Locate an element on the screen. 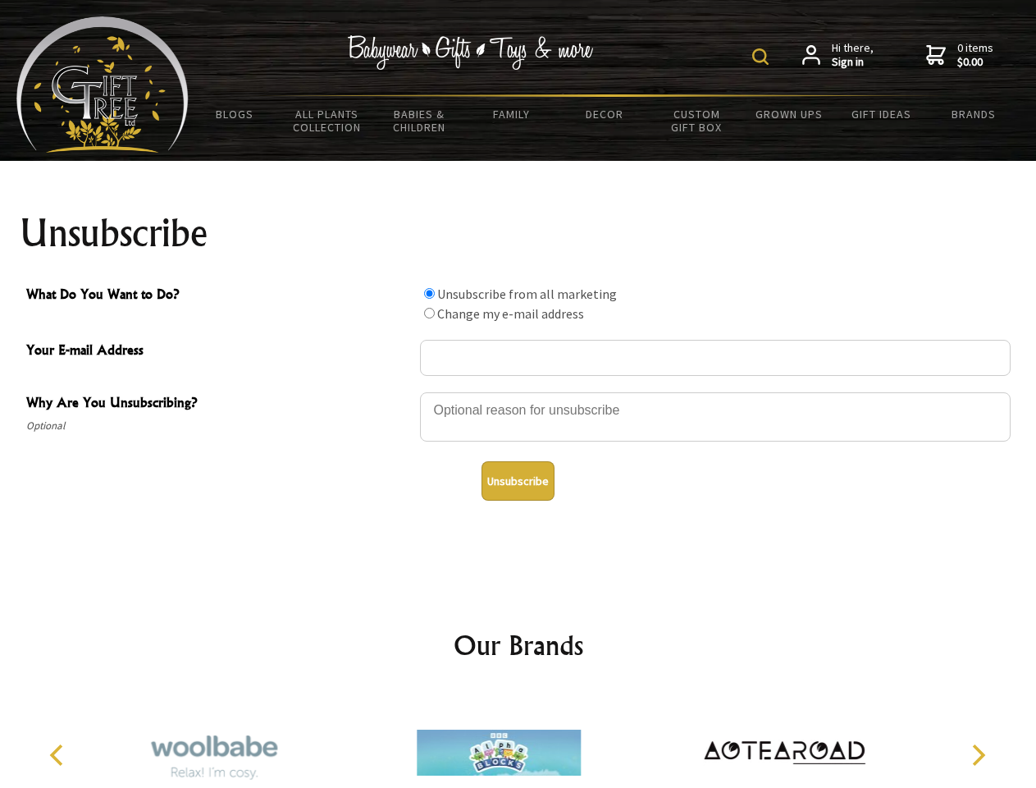  a: Babies & Children is located at coordinates (419, 121).